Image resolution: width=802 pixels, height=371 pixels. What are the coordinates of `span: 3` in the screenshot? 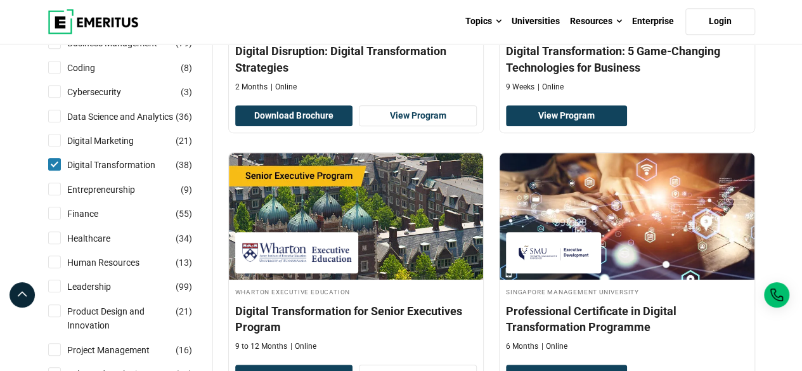 It's located at (186, 92).